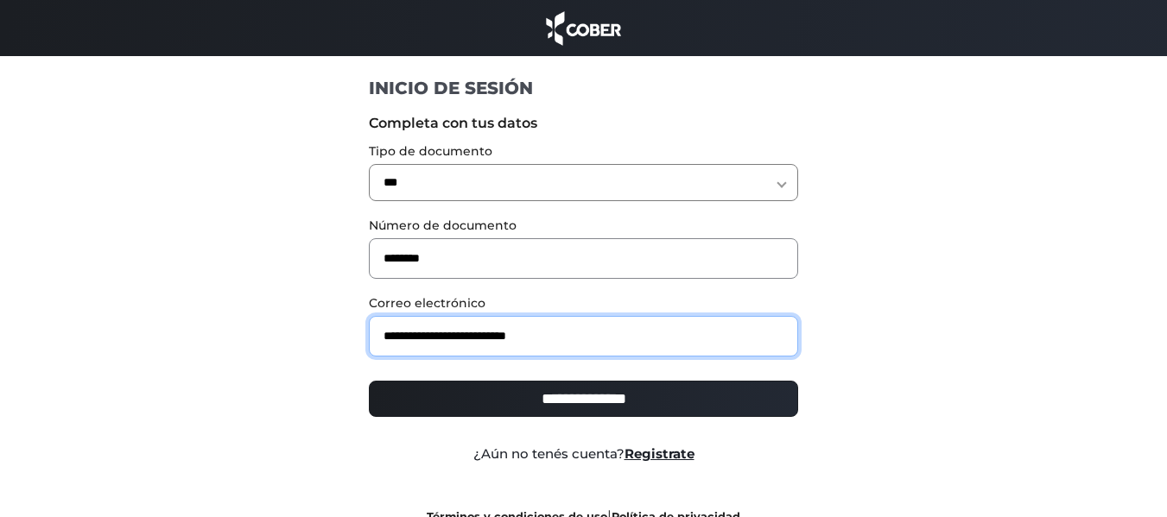 The height and width of the screenshot is (517, 1167). What do you see at coordinates (583, 88) in the screenshot?
I see `h1: INICIO DE SESIÓN` at bounding box center [583, 88].